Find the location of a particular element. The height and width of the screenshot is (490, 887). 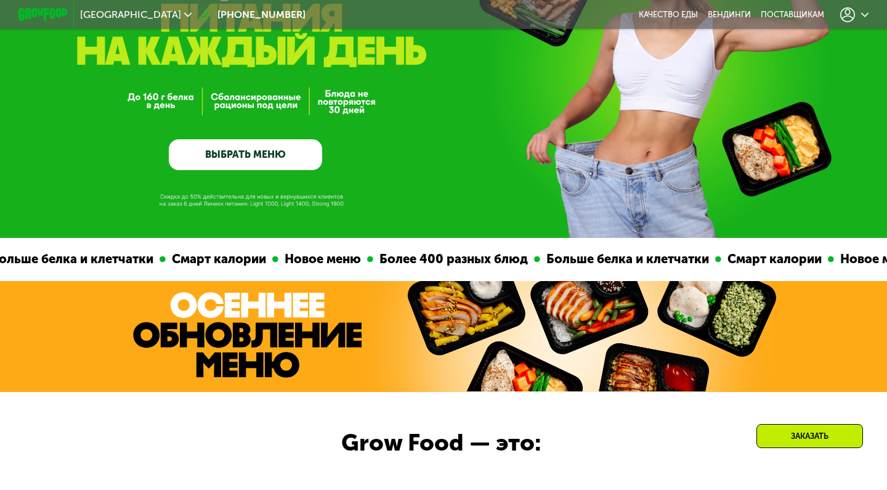

div: Заказать is located at coordinates (809, 435).